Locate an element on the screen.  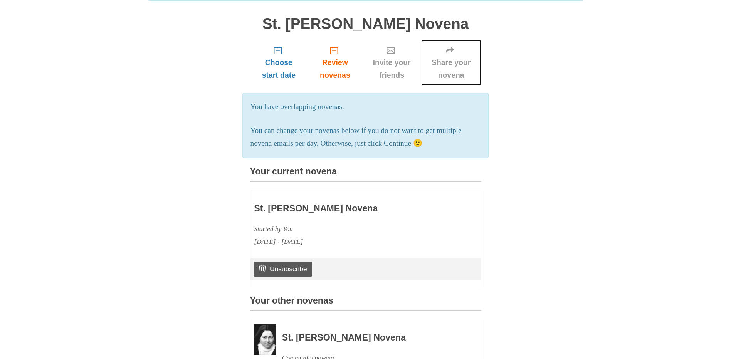
img: Novena image is located at coordinates (265, 340).